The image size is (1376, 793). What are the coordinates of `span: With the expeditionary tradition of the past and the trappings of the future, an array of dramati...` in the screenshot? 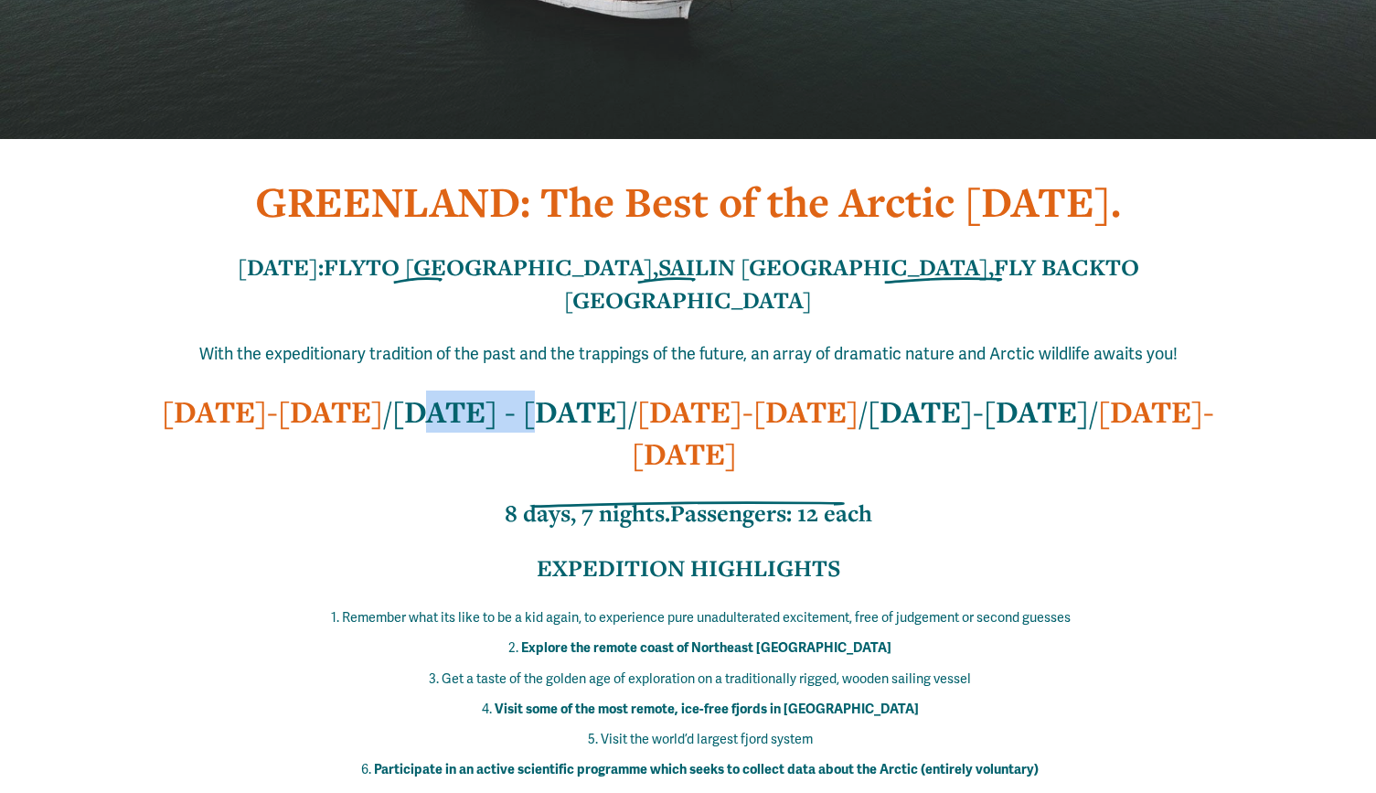 It's located at (688, 354).